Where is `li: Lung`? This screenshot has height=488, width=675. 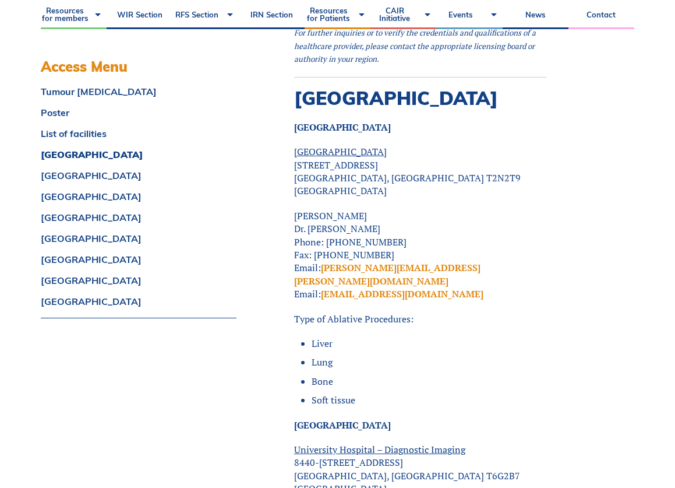
li: Lung is located at coordinates (429, 362).